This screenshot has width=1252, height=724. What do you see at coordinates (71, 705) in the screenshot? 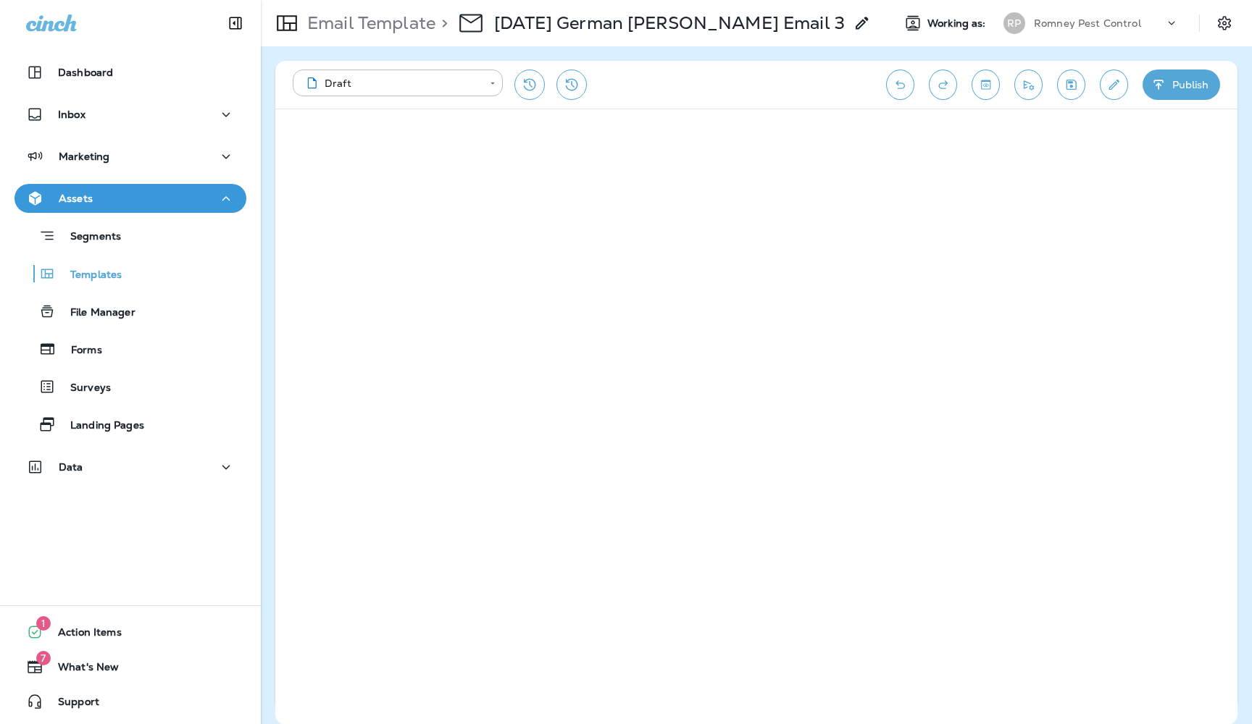
I see `span: Support` at bounding box center [71, 705].